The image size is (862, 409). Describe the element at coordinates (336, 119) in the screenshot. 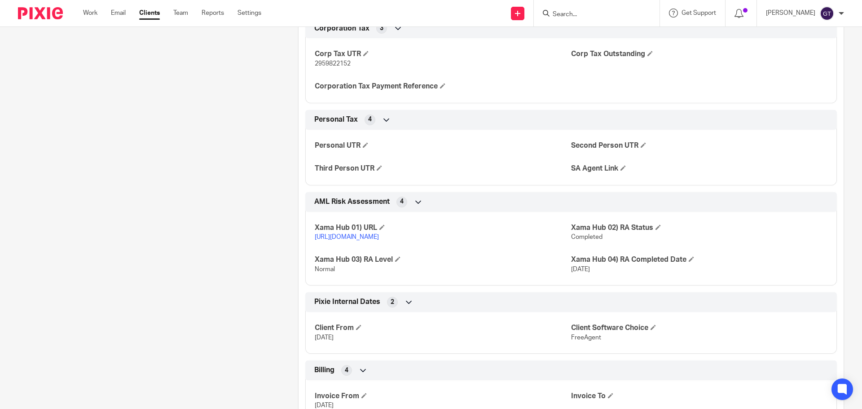

I see `span: Personal Tax` at that location.